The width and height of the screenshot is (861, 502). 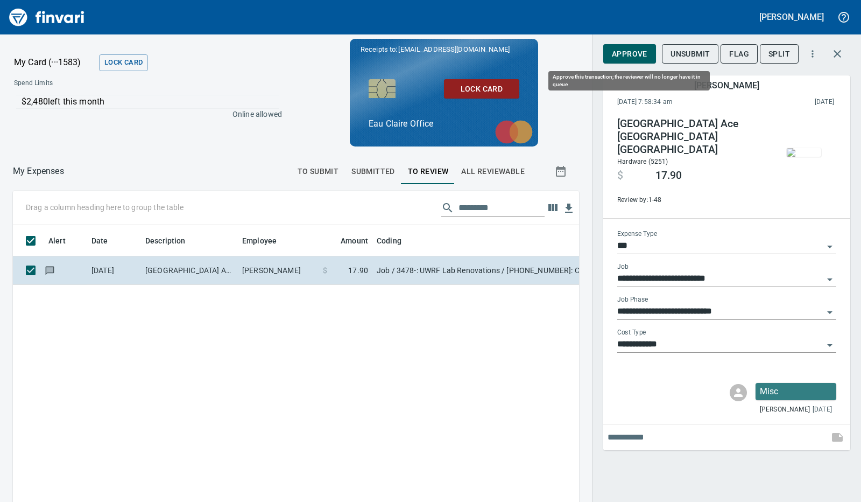 I want to click on span: Has messages, so click(x=50, y=270).